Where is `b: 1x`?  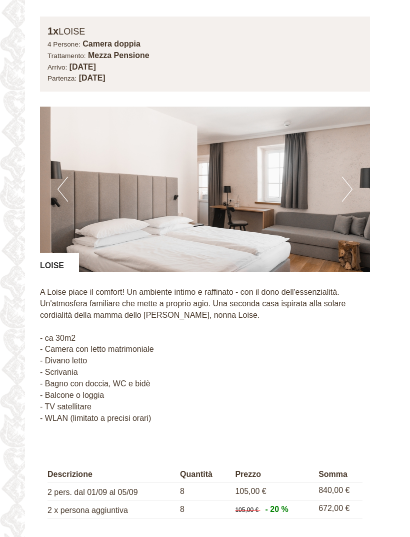 b: 1x is located at coordinates (53, 31).